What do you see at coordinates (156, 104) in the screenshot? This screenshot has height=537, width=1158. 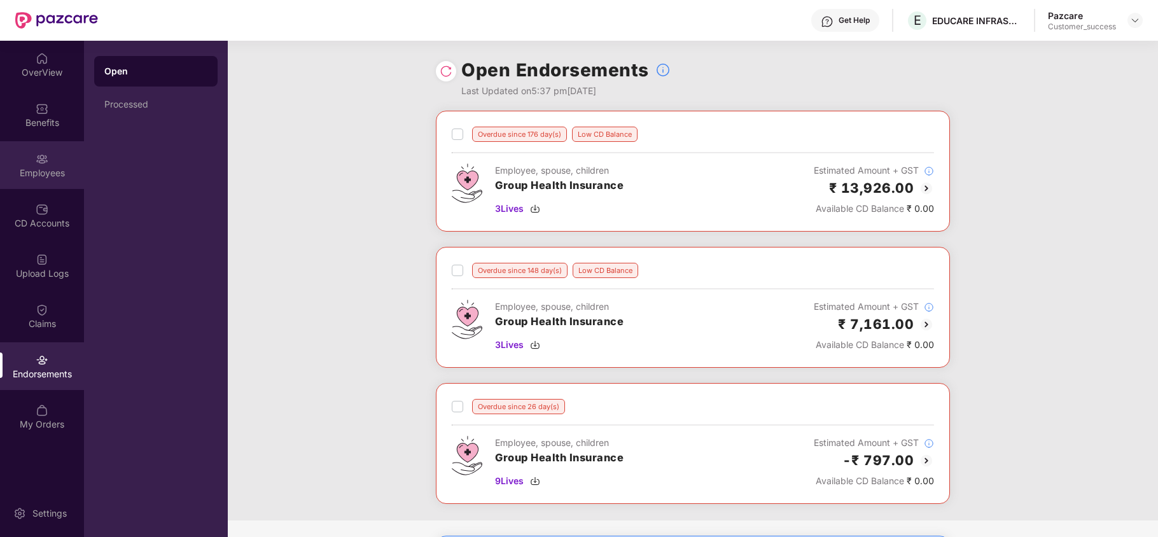 I see `div: Processed` at bounding box center [156, 104].